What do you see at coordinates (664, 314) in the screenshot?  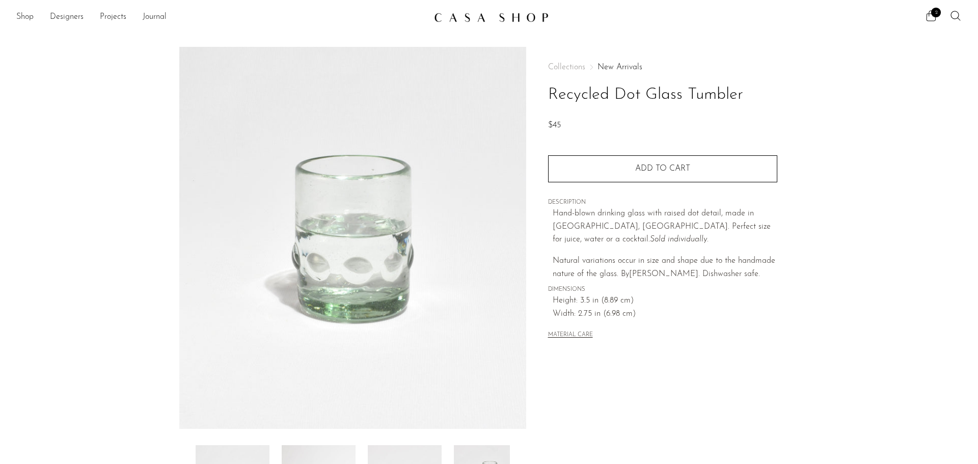 I see `span: Width: 2.75 in (6.98 cm)` at bounding box center [664, 314].